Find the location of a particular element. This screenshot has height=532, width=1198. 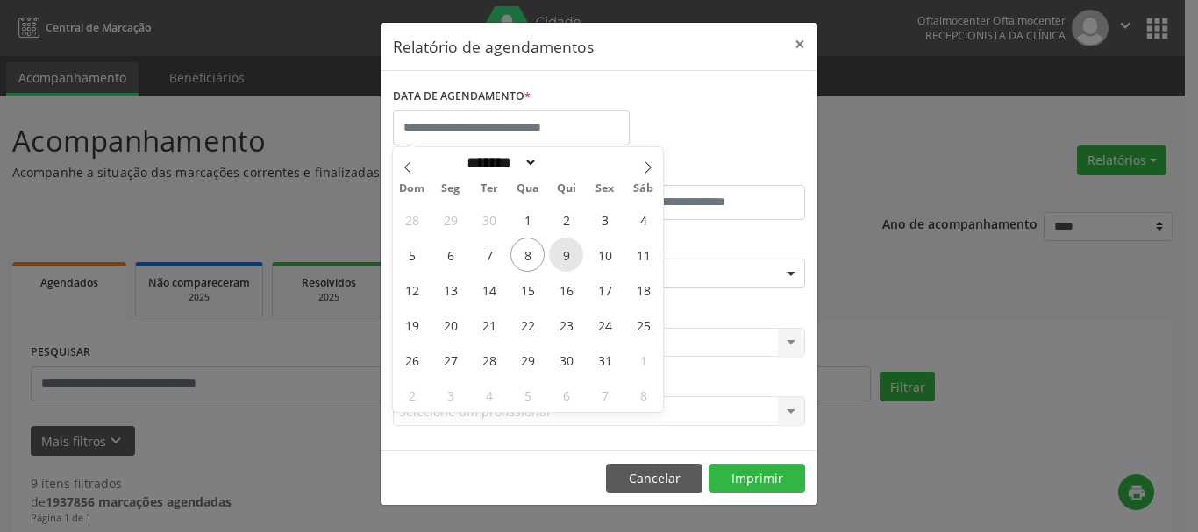

span: Outubro 3, 2025 is located at coordinates (604, 219).